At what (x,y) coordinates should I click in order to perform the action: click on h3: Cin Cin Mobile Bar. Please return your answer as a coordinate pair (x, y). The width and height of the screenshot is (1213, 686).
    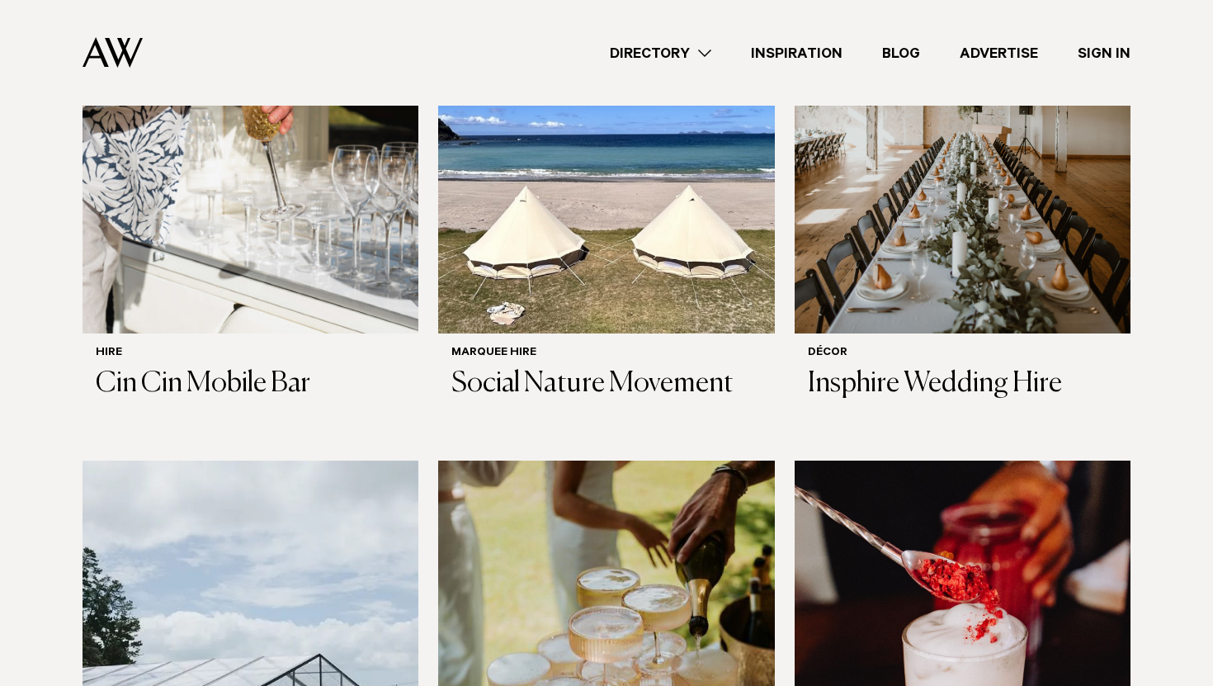
    Looking at the image, I should click on (250, 384).